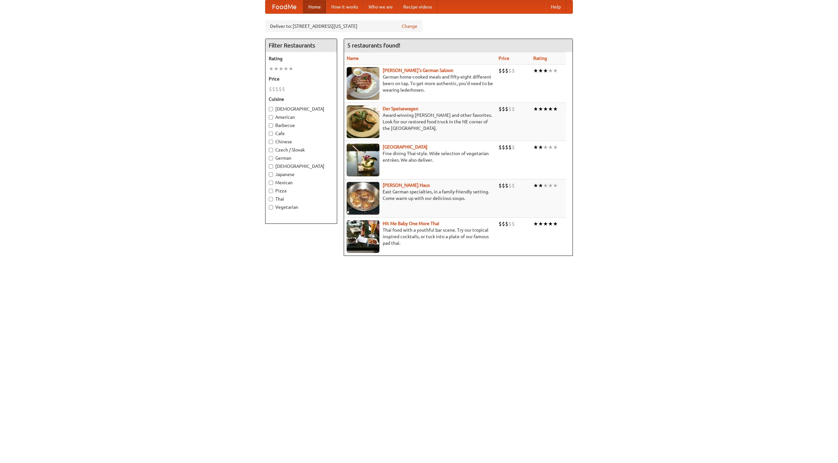 This screenshot has height=463, width=838. I want to click on input: Chinese, so click(271, 142).